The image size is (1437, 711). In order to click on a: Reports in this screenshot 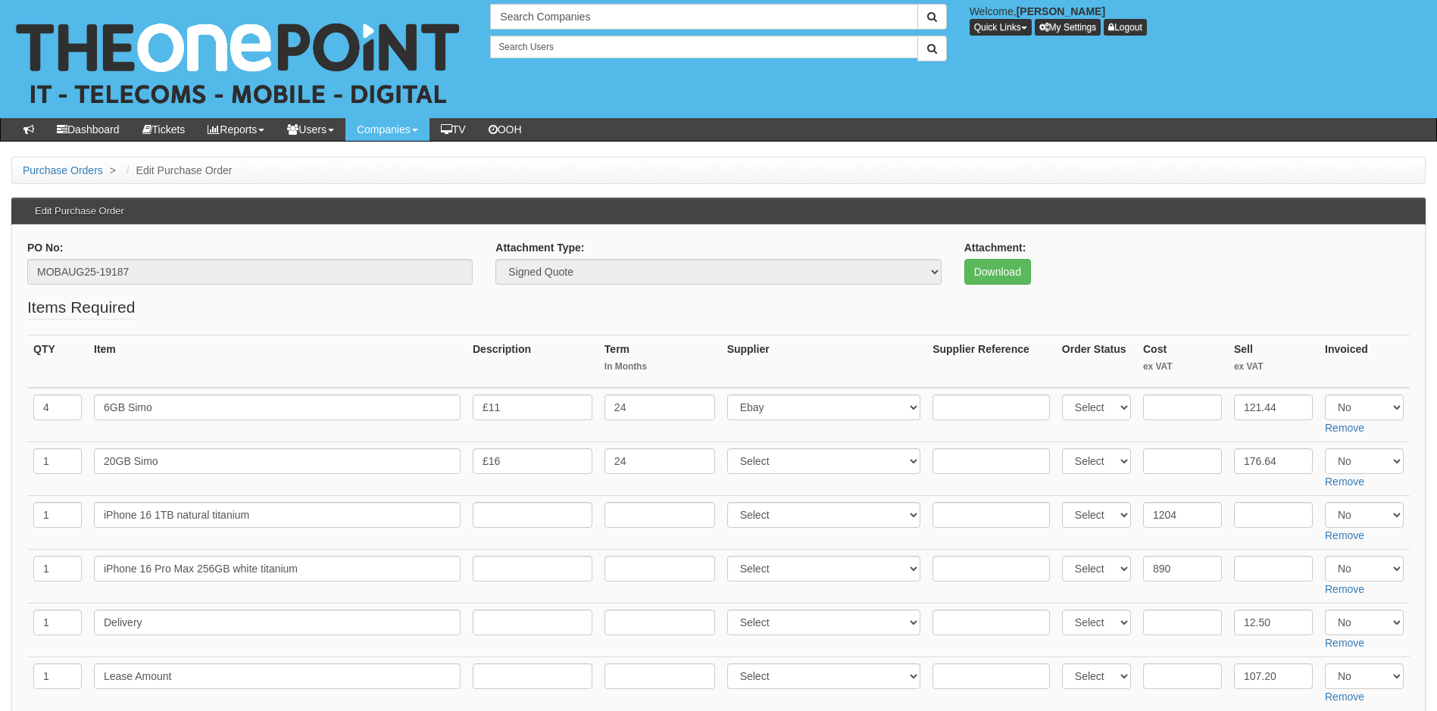, I will do `click(236, 130)`.